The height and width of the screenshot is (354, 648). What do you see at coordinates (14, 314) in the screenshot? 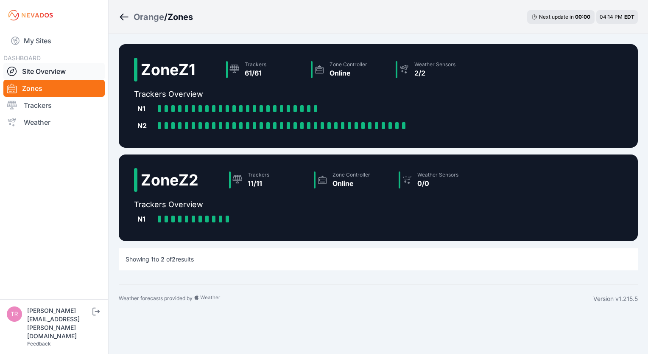
I see `img: tricia.stevens@greenskies.com` at bounding box center [14, 314].